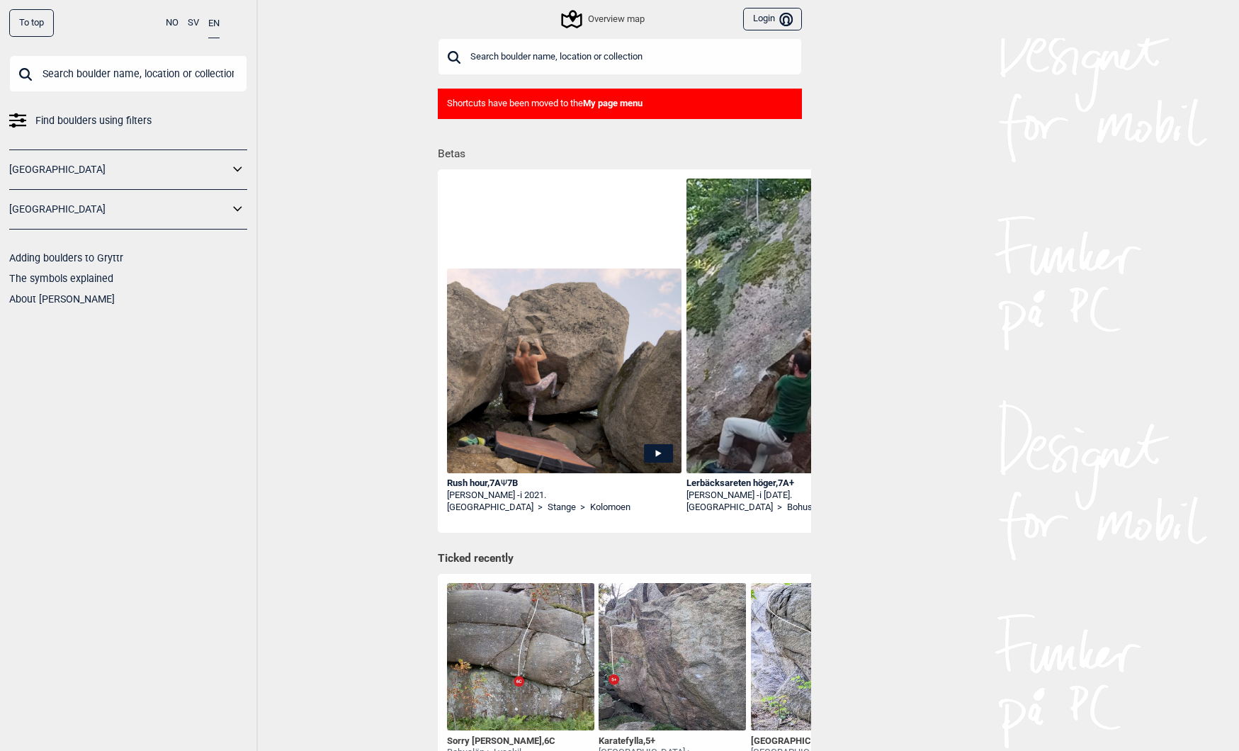 The image size is (1239, 751). Describe the element at coordinates (620, 103) in the screenshot. I see `div: Shortcuts have been moved to the` at that location.